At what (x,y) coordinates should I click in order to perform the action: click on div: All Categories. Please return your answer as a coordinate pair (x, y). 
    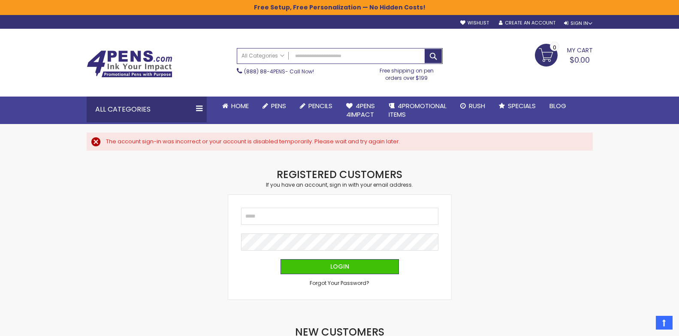
    Looking at the image, I should click on (147, 109).